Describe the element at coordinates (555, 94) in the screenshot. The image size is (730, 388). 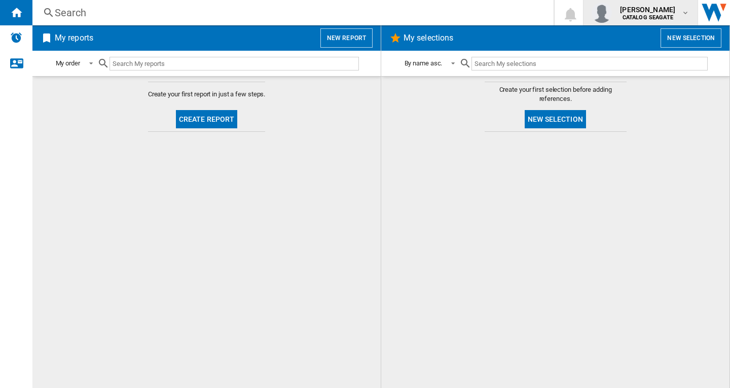
I see `span: Create your first selection before adding references.` at that location.